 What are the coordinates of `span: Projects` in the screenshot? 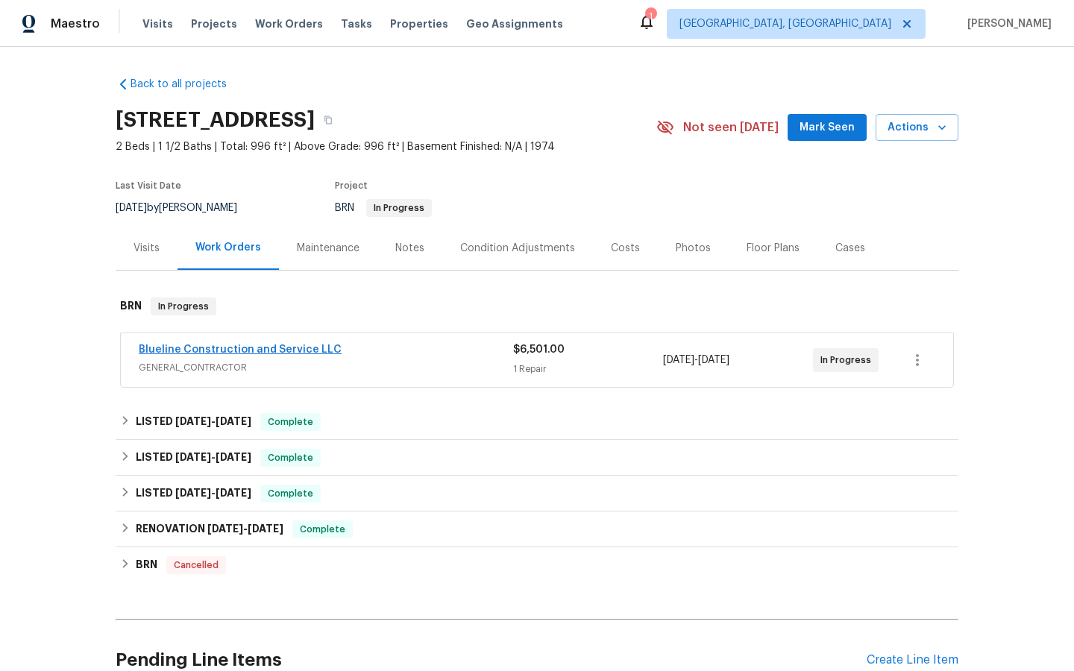 It's located at (214, 24).